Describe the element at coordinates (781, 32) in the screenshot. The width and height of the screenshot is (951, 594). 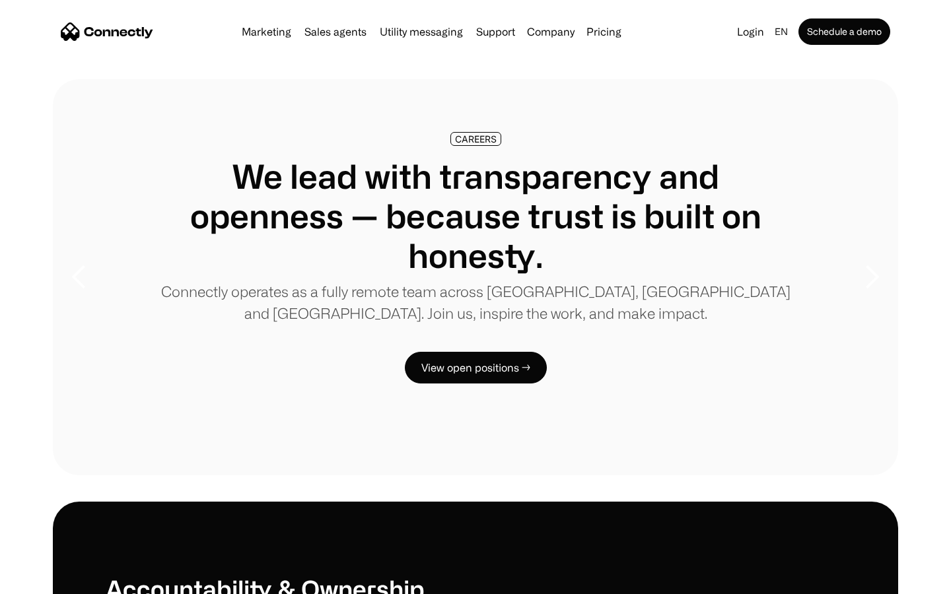
I see `div: en` at that location.